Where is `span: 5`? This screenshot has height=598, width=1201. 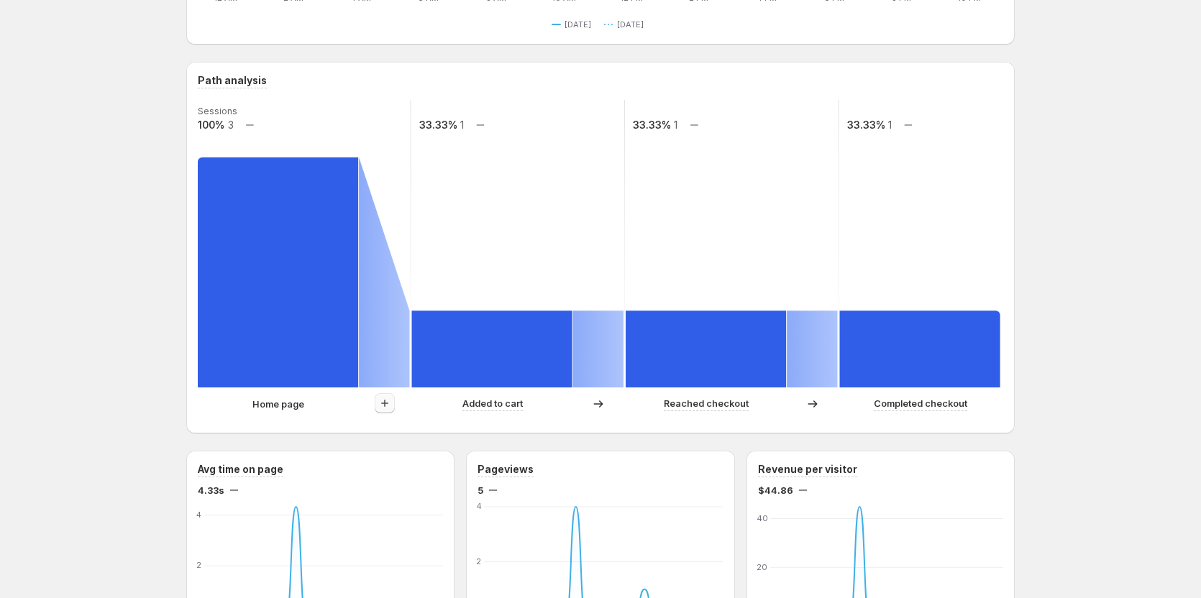
span: 5 is located at coordinates (481, 491).